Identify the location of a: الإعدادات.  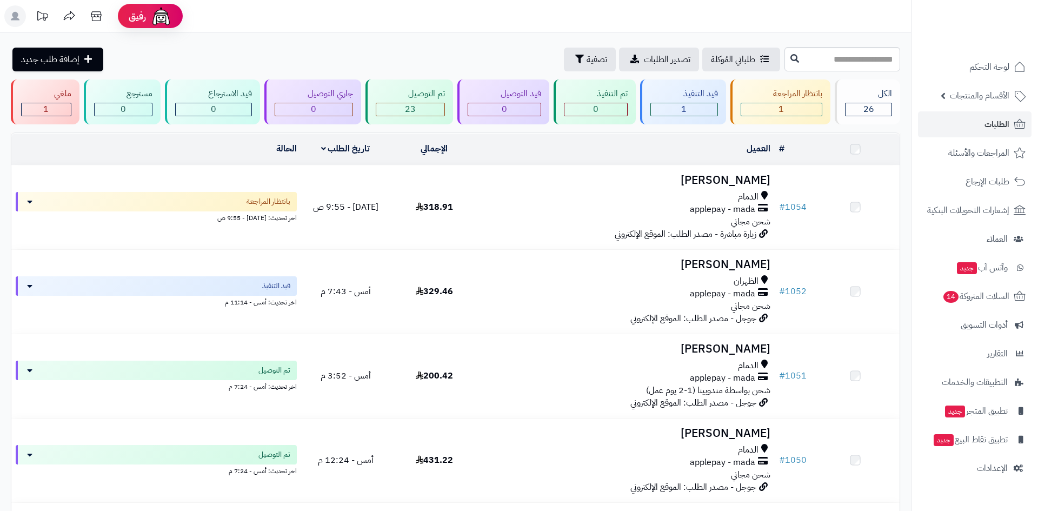
(975, 468).